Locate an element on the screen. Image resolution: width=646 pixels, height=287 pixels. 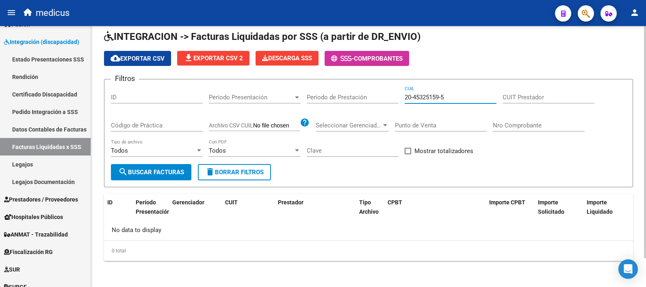
button: Exportar CSV is located at coordinates (137, 58).